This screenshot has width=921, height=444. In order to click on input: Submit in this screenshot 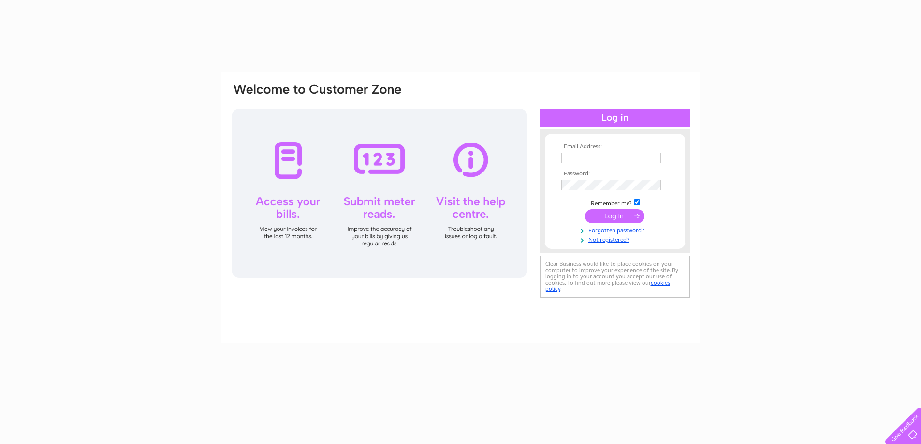, I will do `click(614, 216)`.